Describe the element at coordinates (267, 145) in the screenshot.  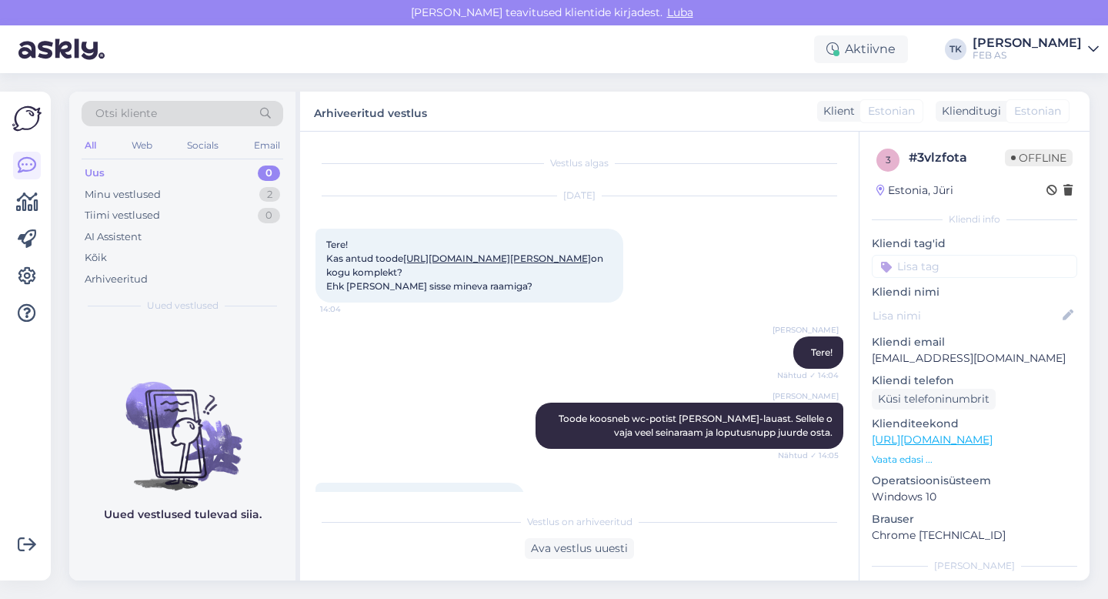
I see `div: Email` at that location.